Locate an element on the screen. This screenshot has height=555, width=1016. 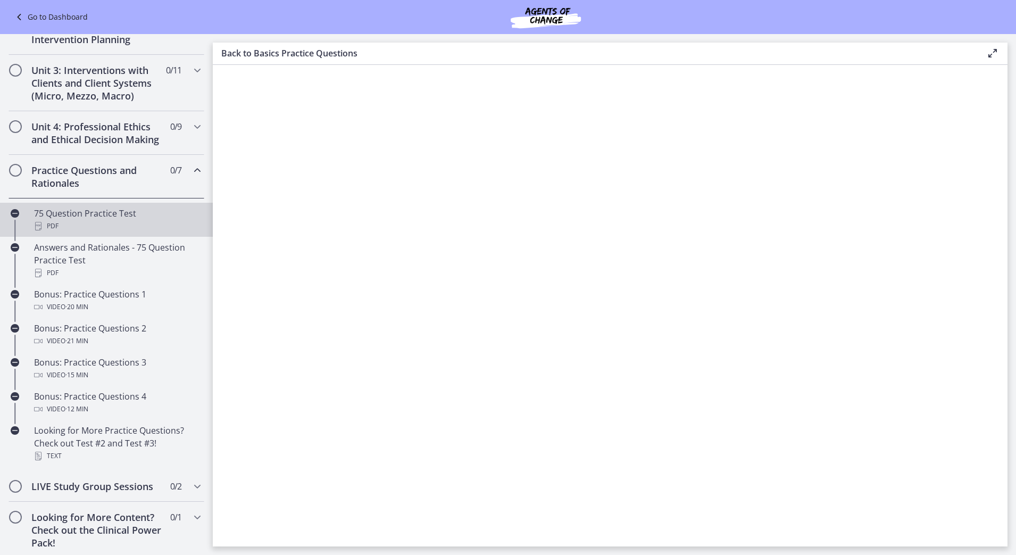
span: · 12 min is located at coordinates (77, 409).